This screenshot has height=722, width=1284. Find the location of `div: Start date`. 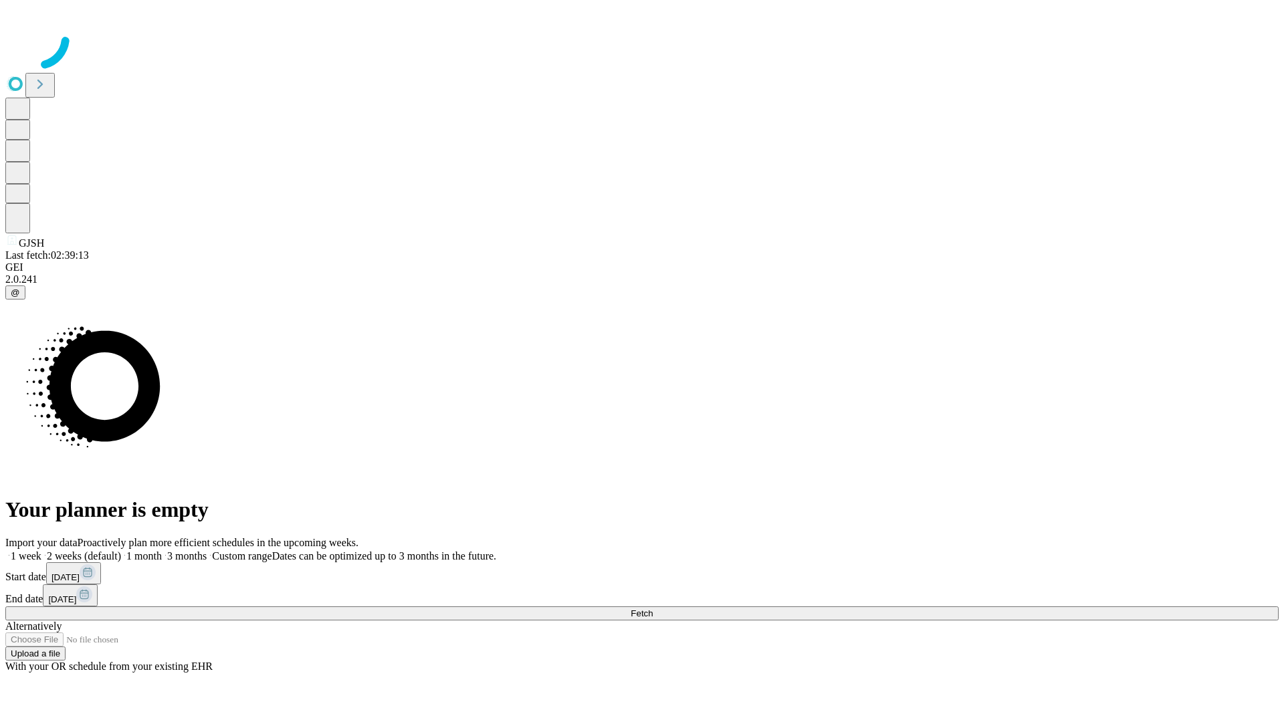

div: Start date is located at coordinates (642, 573).